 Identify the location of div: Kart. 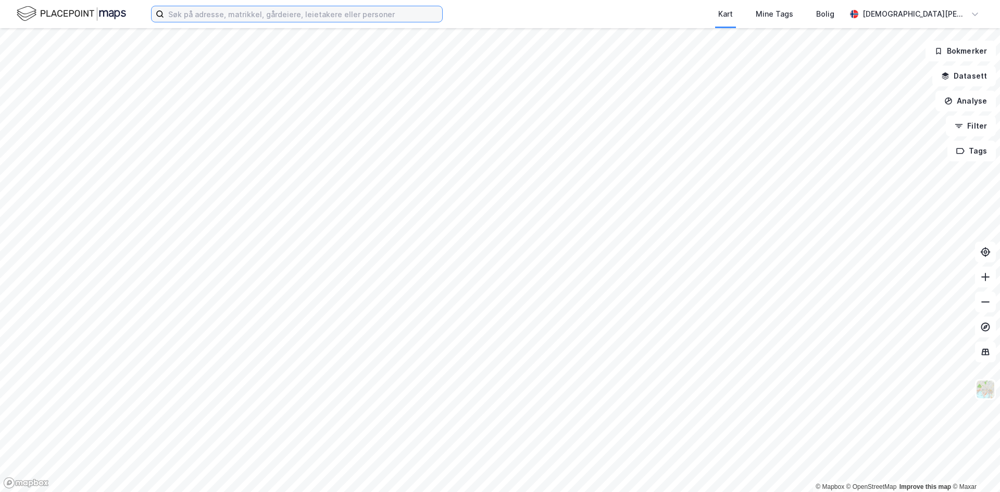
(726, 14).